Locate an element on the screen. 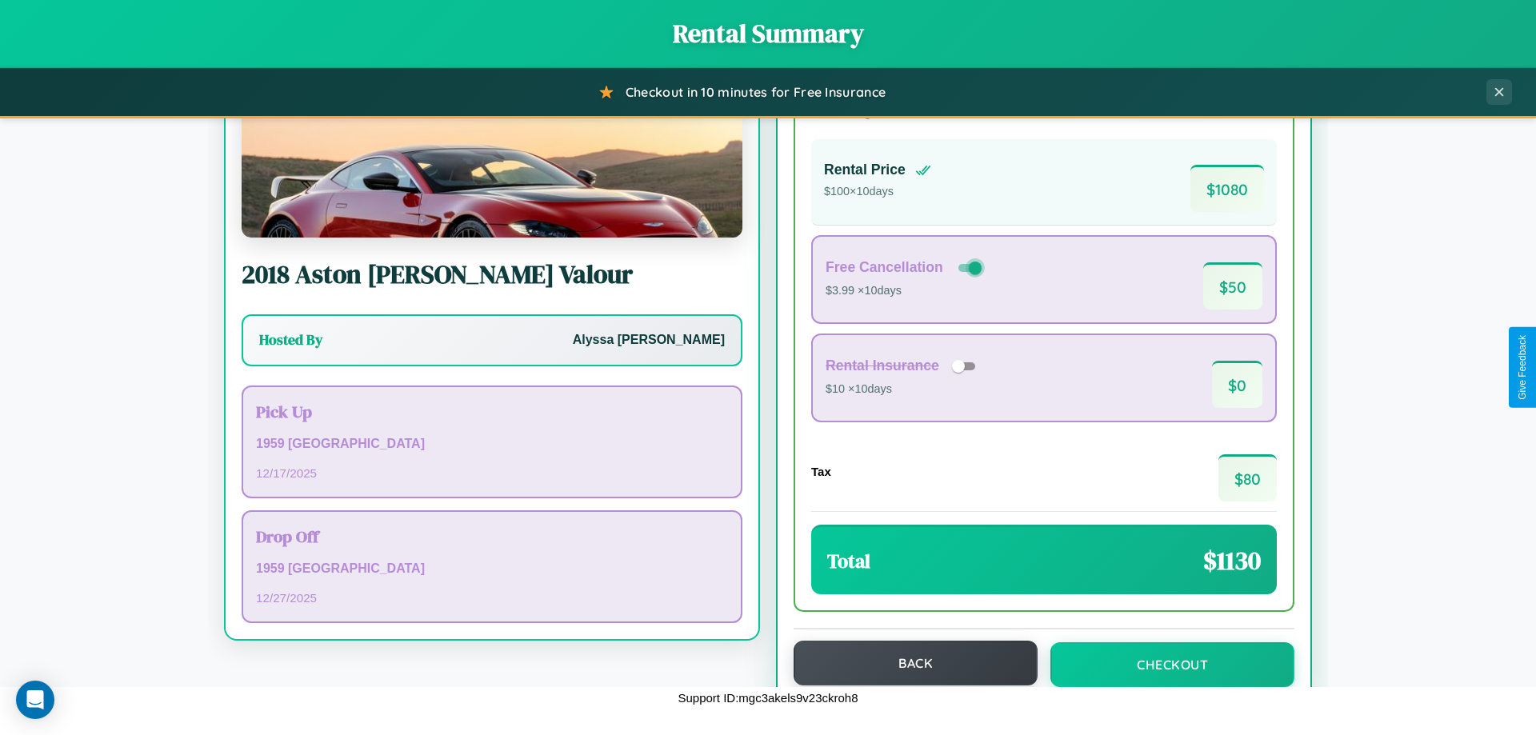 The image size is (1536, 735). h4: Rental Price is located at coordinates (865, 170).